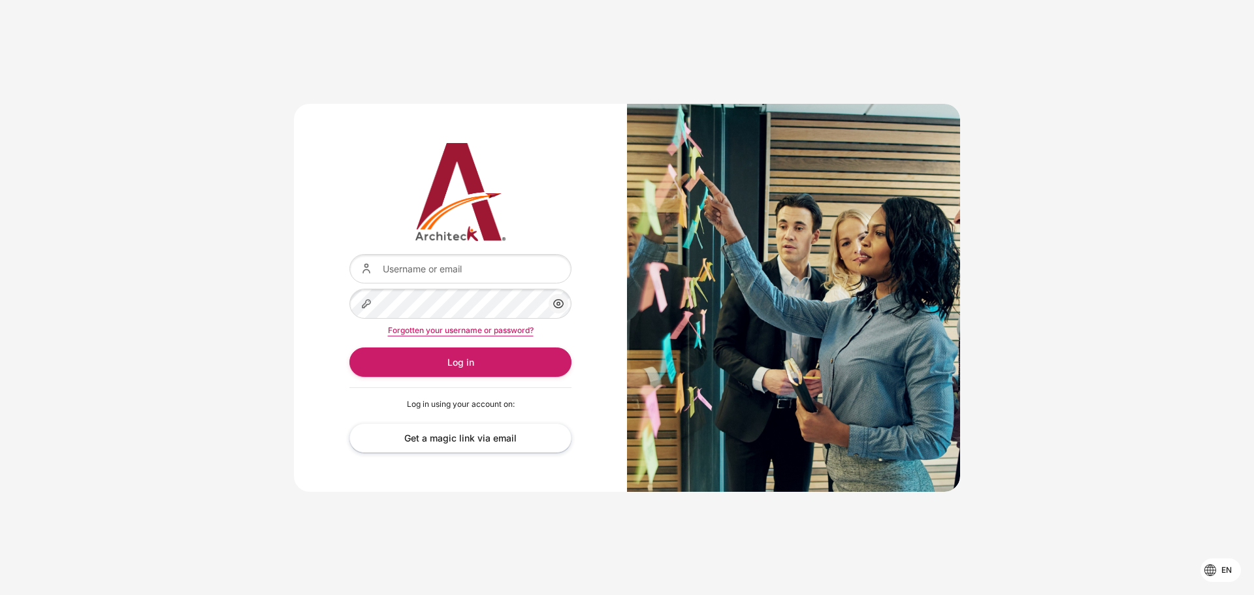 This screenshot has width=1254, height=595. Describe the element at coordinates (460, 362) in the screenshot. I see `button: Log in` at that location.